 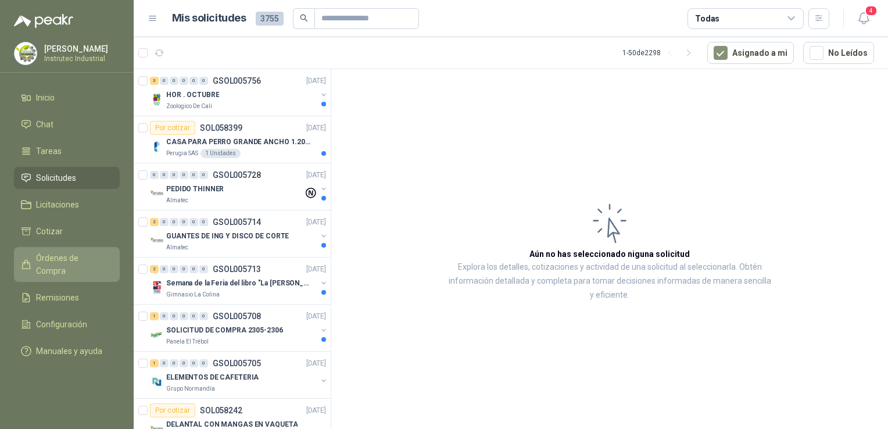 What do you see at coordinates (67, 98) in the screenshot?
I see `a: Inicio` at bounding box center [67, 98].